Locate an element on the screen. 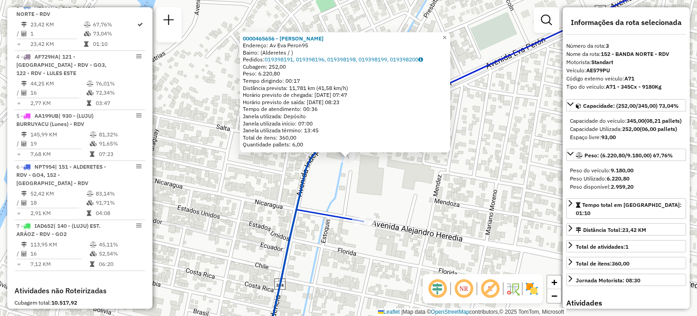  td: 04:08 is located at coordinates (118, 213).